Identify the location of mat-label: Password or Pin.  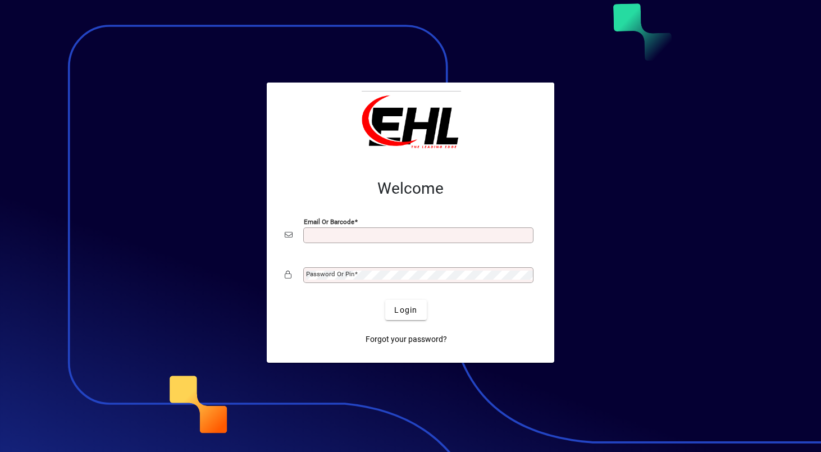
(330, 274).